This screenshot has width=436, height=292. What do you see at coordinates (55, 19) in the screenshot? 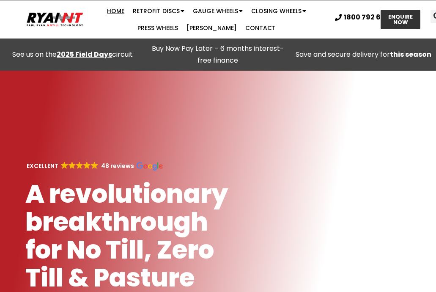
I see `img: Ryan NT logo` at bounding box center [55, 19].